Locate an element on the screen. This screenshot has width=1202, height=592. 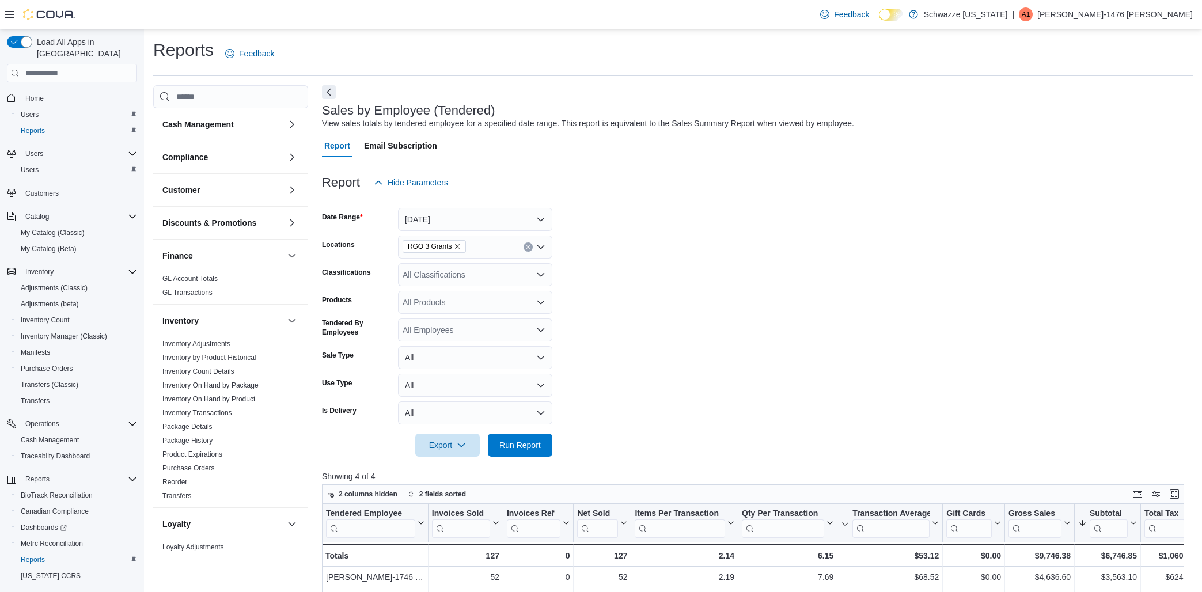
label: Locations is located at coordinates (338, 245).